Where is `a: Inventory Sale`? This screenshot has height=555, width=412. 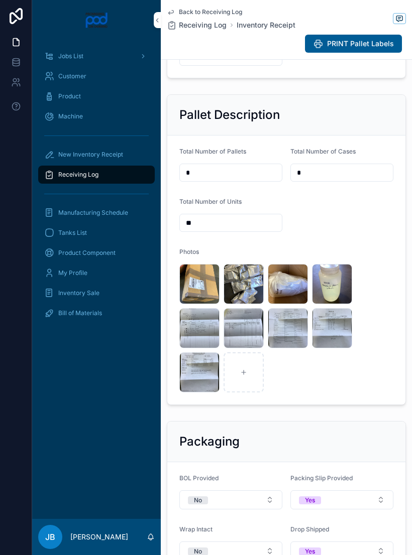 a: Inventory Sale is located at coordinates (96, 293).